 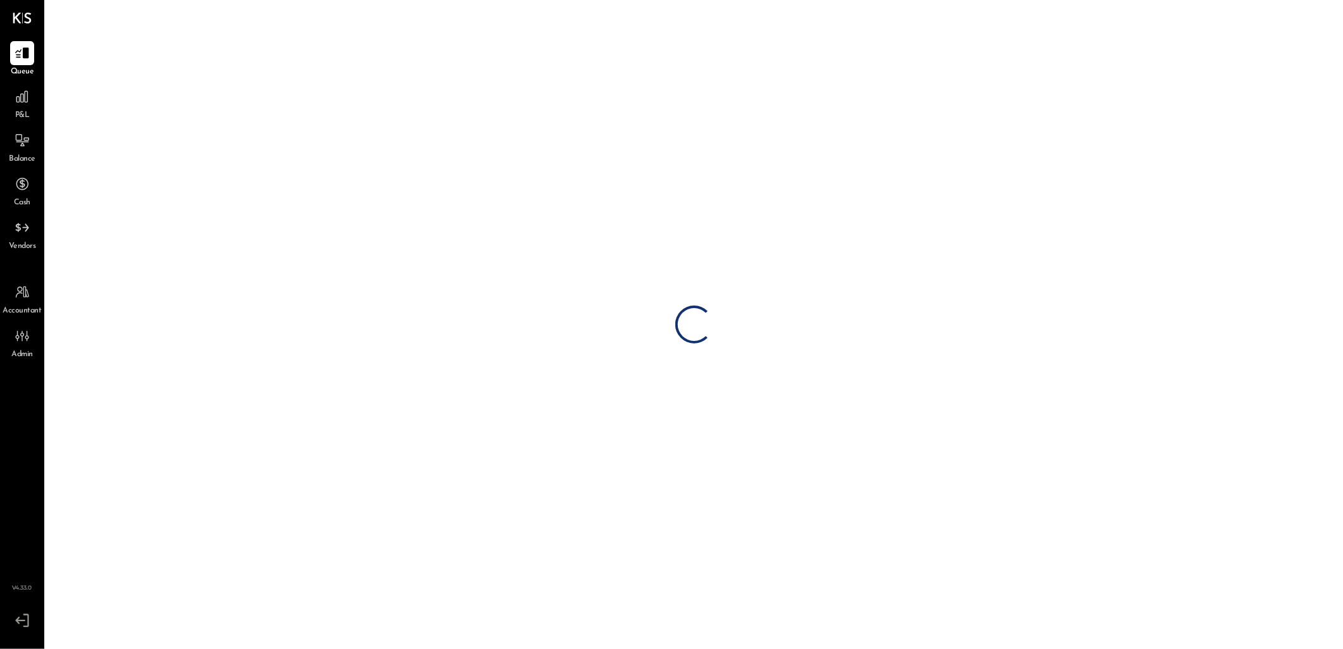 I want to click on a: Vendors, so click(x=22, y=234).